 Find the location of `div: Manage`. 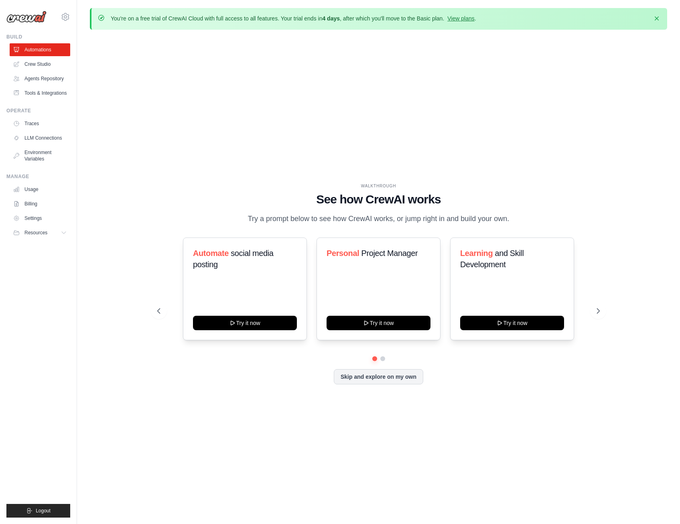

div: Manage is located at coordinates (38, 177).